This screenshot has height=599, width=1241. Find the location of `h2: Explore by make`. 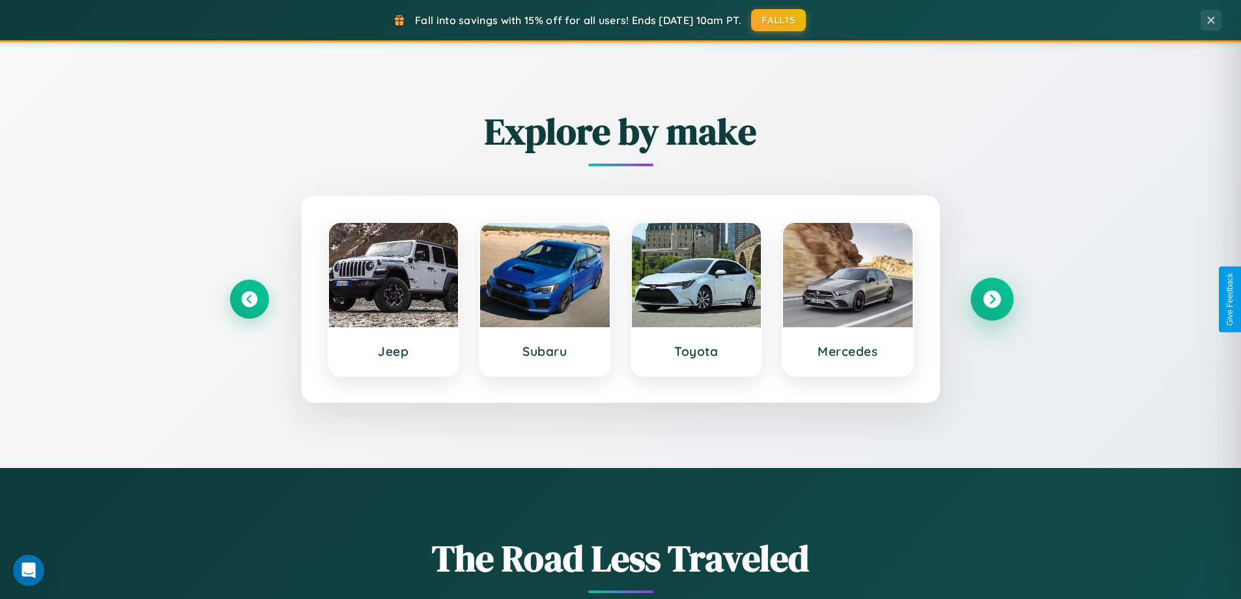

h2: Explore by make is located at coordinates (621, 131).